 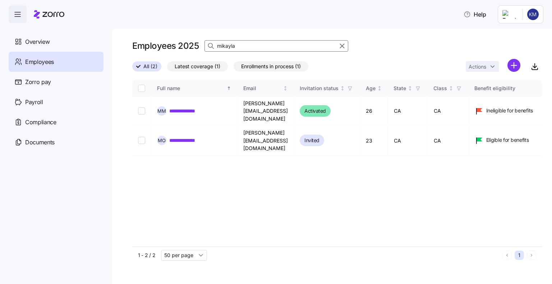 What do you see at coordinates (38, 82) in the screenshot?
I see `span: Zorro pay` at bounding box center [38, 82].